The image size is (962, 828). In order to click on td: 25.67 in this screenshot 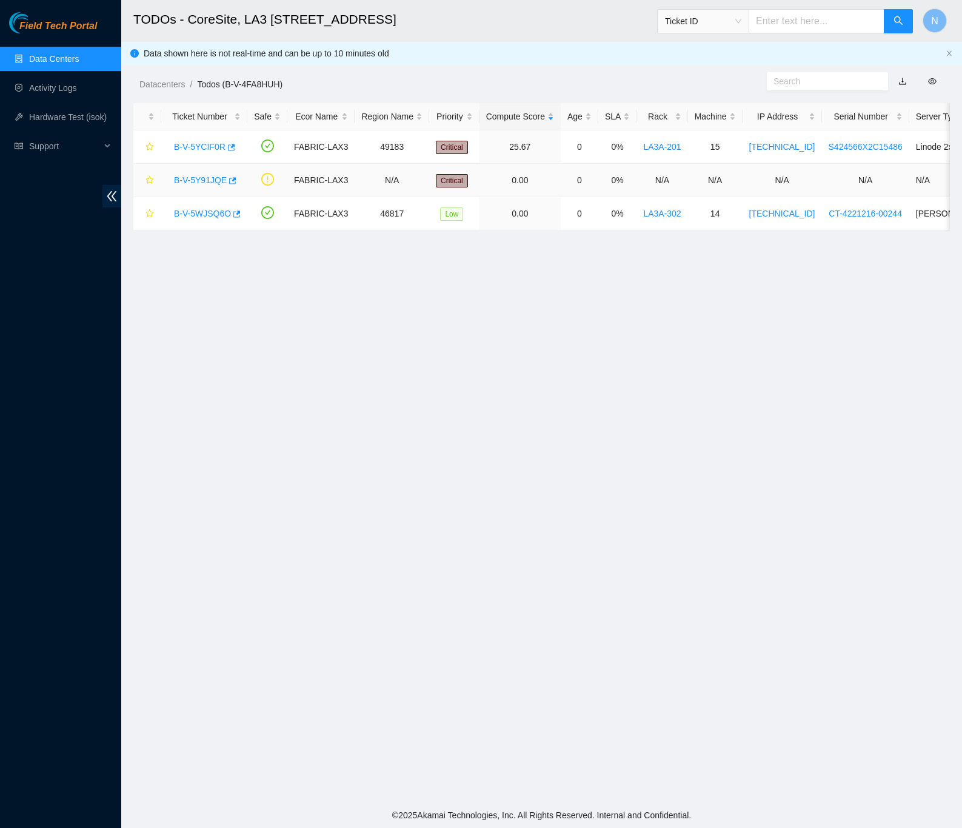, I will do `click(520, 147)`.